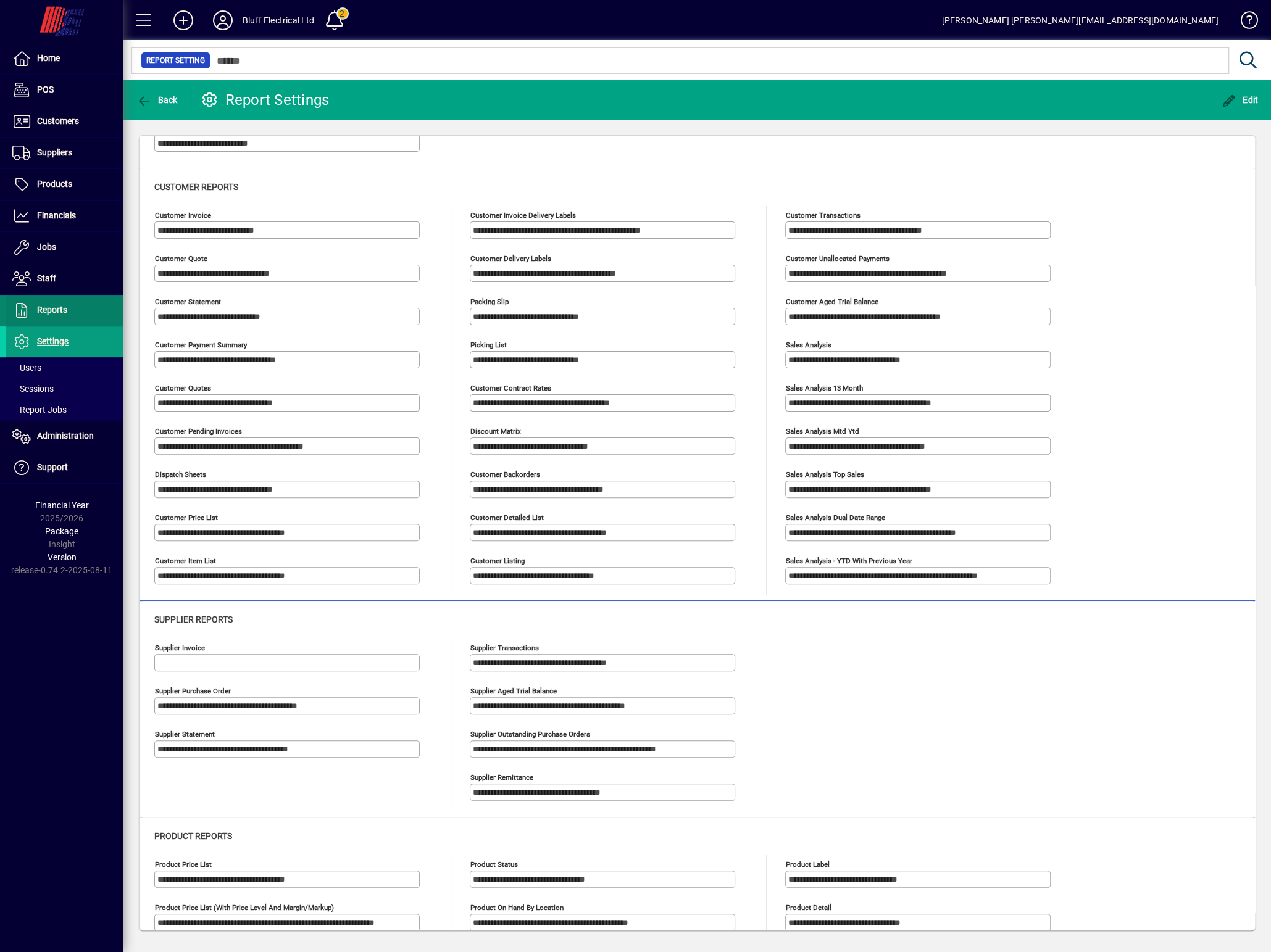 Image resolution: width=1271 pixels, height=952 pixels. What do you see at coordinates (58, 121) in the screenshot?
I see `span: Customers` at bounding box center [58, 121].